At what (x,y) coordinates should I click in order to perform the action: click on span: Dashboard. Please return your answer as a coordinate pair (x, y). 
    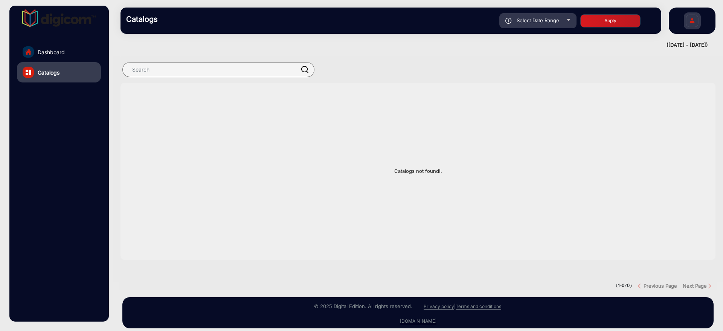
    Looking at the image, I should click on (51, 52).